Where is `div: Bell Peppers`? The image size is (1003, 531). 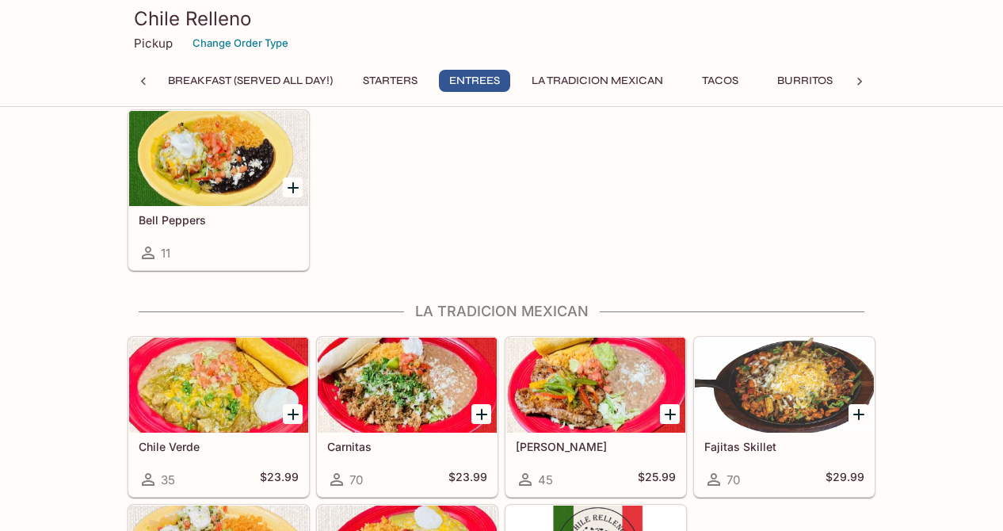
div: Bell Peppers is located at coordinates (219, 158).